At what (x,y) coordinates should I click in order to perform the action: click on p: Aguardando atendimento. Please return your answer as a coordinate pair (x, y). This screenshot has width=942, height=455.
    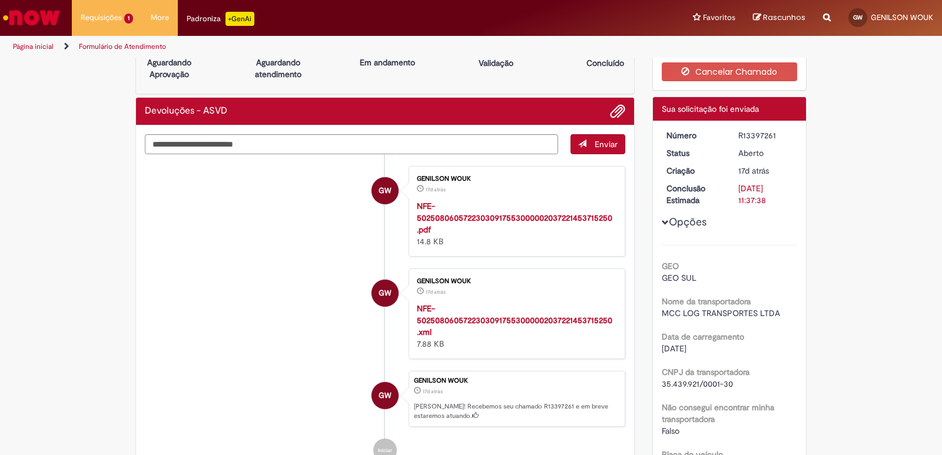
    Looking at the image, I should click on (278, 68).